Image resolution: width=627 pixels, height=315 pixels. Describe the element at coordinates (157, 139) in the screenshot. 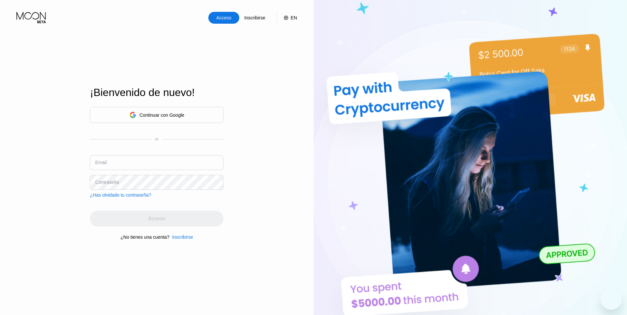

I see `div: or` at that location.